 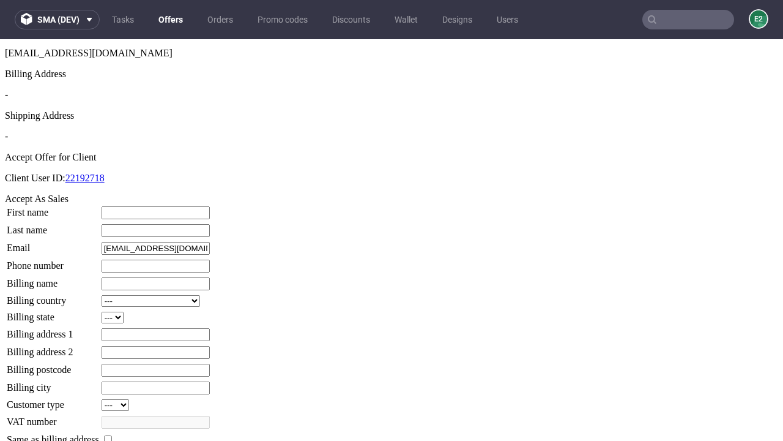 What do you see at coordinates (392, 118) in the screenshot?
I see `div: Accept Offer for Client` at bounding box center [392, 118].